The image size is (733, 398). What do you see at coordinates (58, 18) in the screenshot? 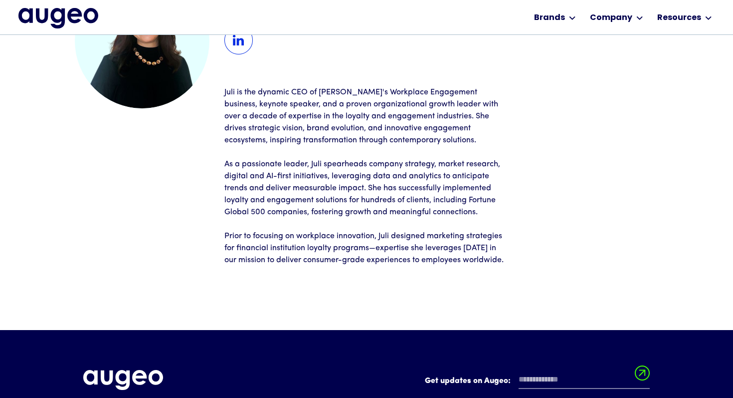
I see `img: Augeo's full logo in midnight blue.` at bounding box center [58, 18].